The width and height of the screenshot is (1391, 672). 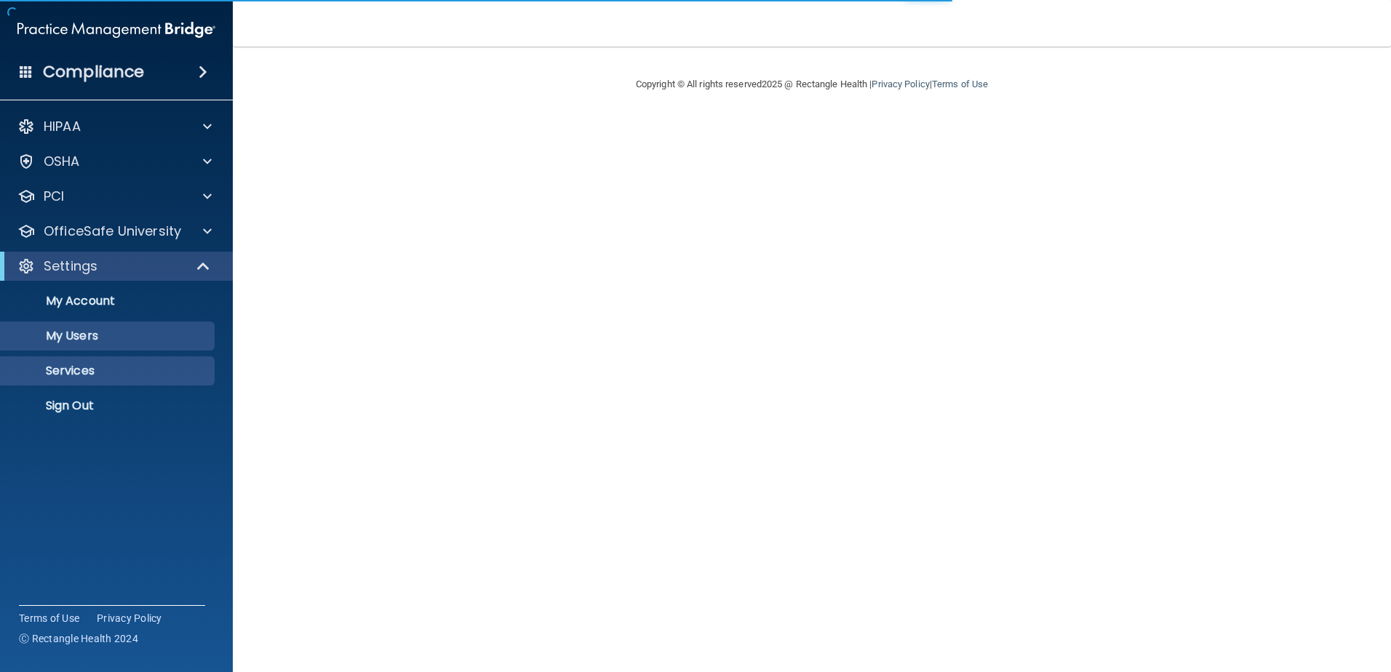 What do you see at coordinates (108, 371) in the screenshot?
I see `p: Services` at bounding box center [108, 371].